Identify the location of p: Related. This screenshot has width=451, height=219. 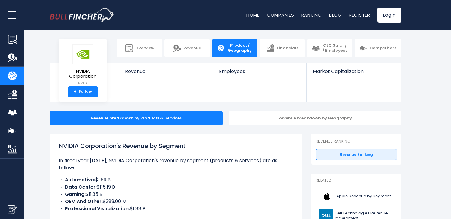
(356, 180).